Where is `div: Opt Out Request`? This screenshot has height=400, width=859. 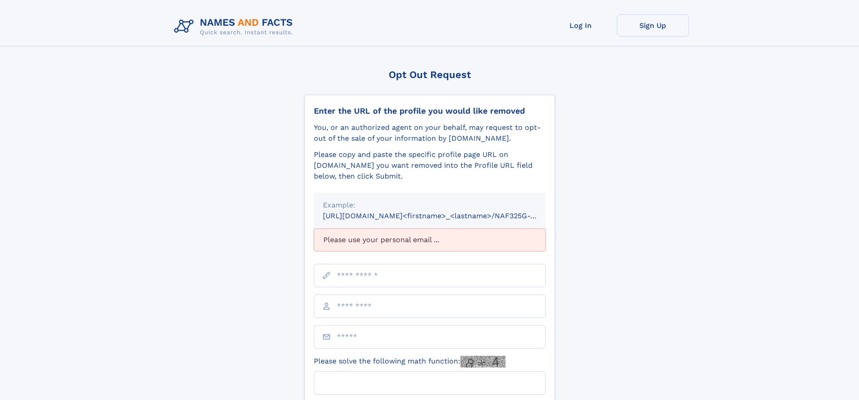
div: Opt Out Request is located at coordinates (430, 74).